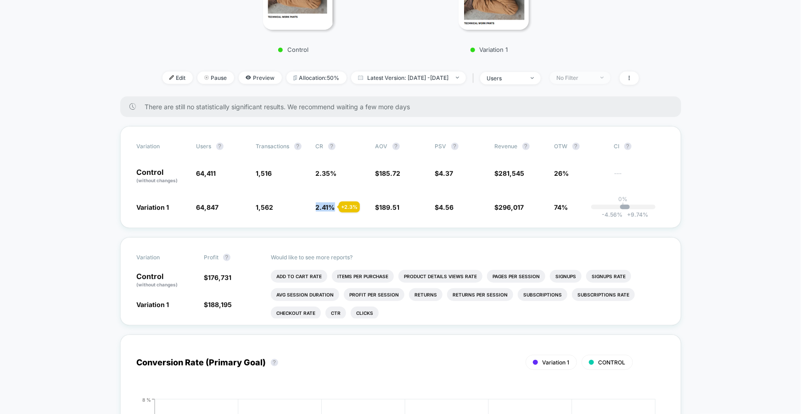 The width and height of the screenshot is (801, 414). Describe the element at coordinates (426, 295) in the screenshot. I see `li: Returns` at that location.